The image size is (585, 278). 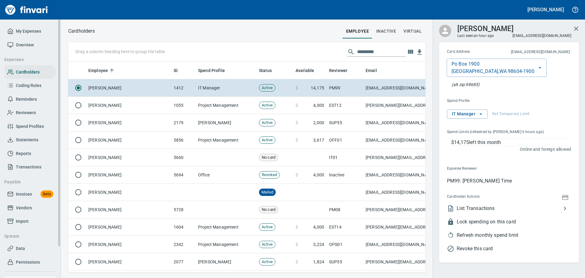 What do you see at coordinates (183, 140) in the screenshot?
I see `td: 5856` at bounding box center [183, 140].